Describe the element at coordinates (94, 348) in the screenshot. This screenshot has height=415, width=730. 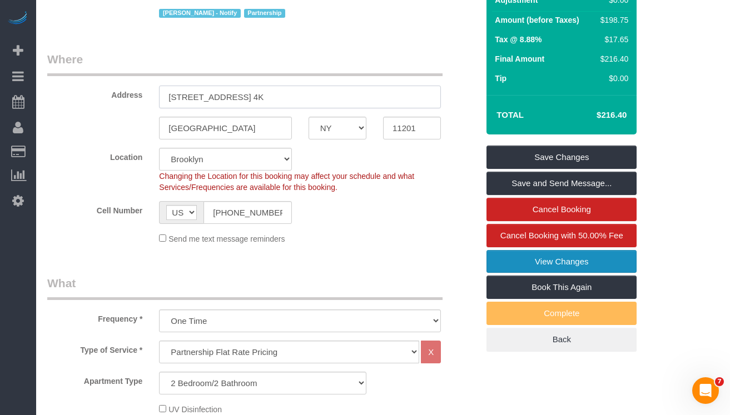
I see `label: Type of Service *` at that location.